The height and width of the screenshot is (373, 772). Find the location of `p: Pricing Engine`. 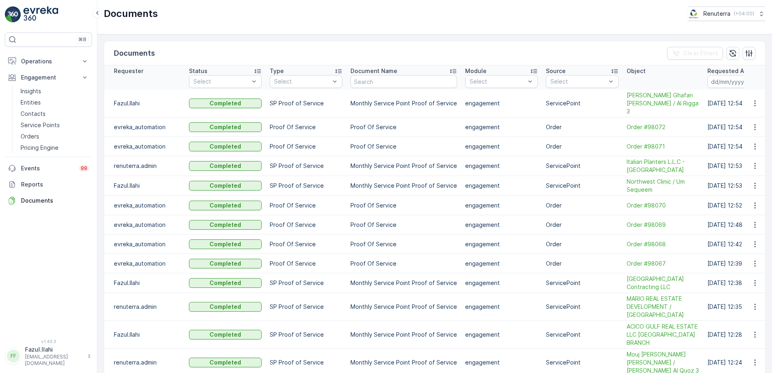

p: Pricing Engine is located at coordinates (40, 148).